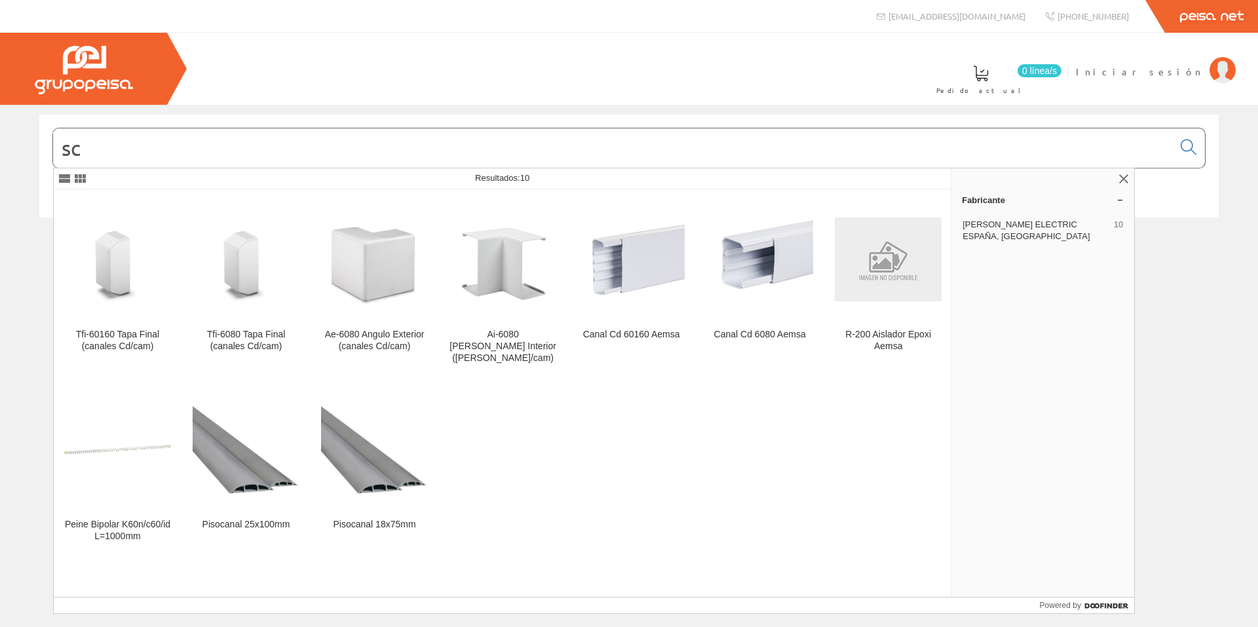 The image size is (1258, 627). What do you see at coordinates (1042, 200) in the screenshot?
I see `a: Fabricante` at bounding box center [1042, 200].